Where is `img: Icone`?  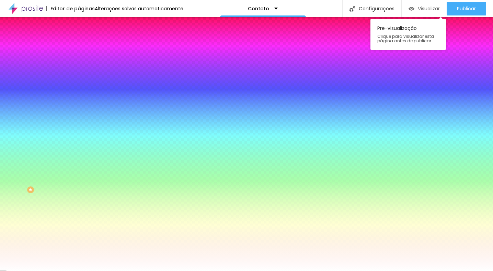
img: Icone is located at coordinates (352, 9).